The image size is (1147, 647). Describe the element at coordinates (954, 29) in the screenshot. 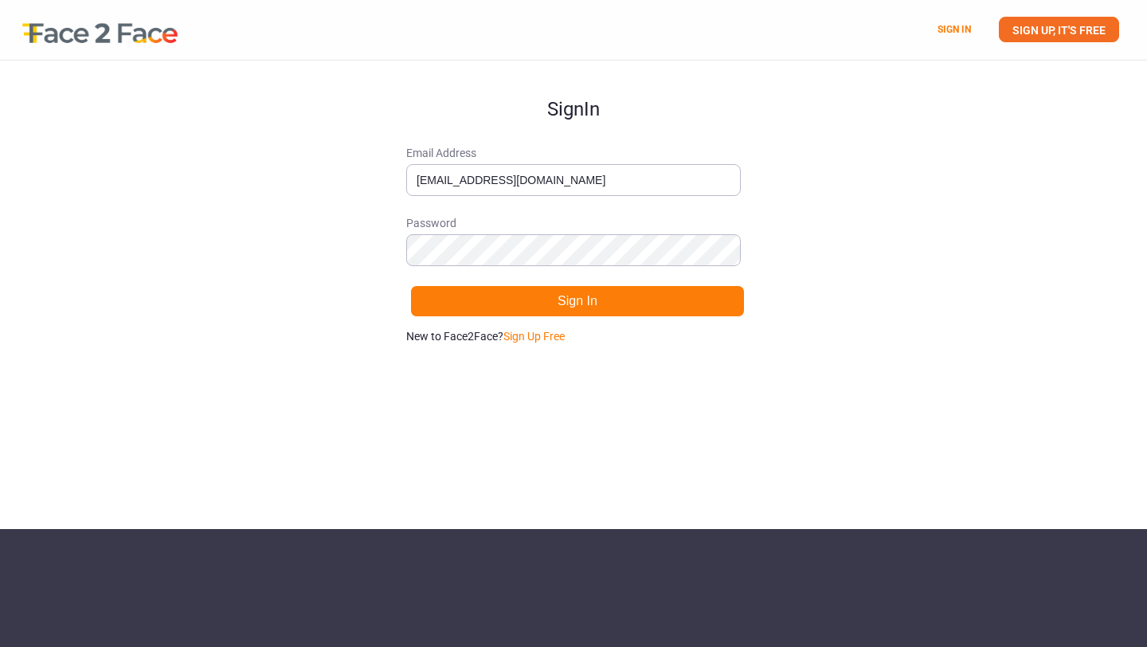

I see `a: SIGN IN` at that location.